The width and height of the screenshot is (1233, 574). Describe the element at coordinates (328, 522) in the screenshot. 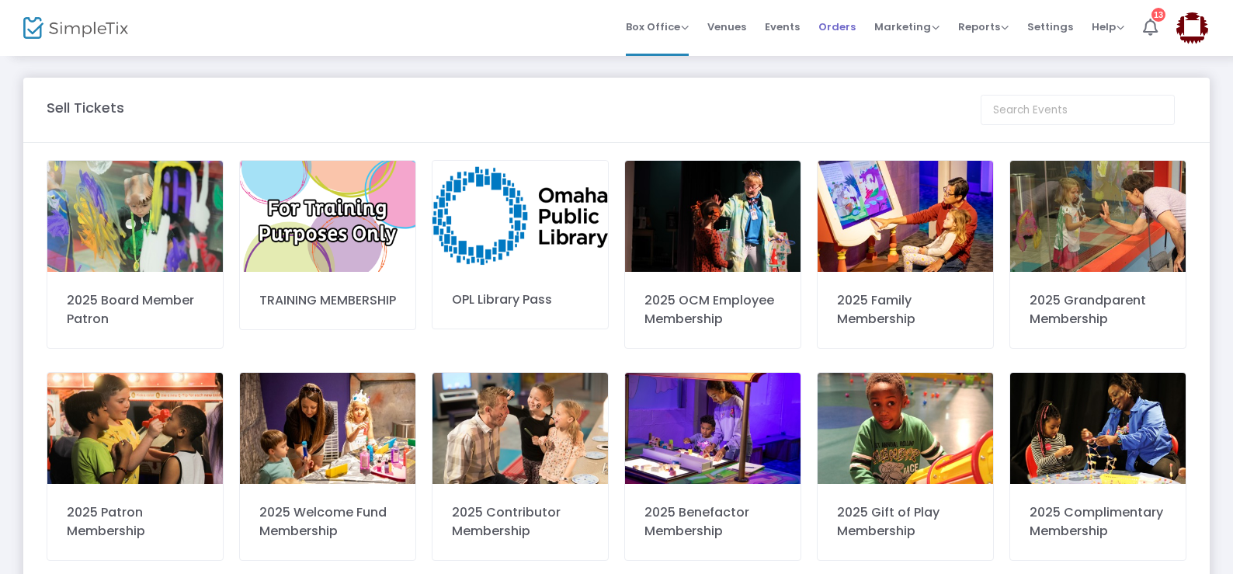

I see `div: 2025 Welcome Fund Membership` at that location.